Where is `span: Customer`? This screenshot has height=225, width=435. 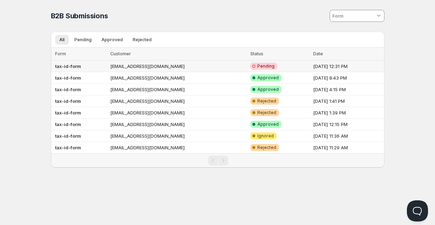 span: Customer is located at coordinates (121, 53).